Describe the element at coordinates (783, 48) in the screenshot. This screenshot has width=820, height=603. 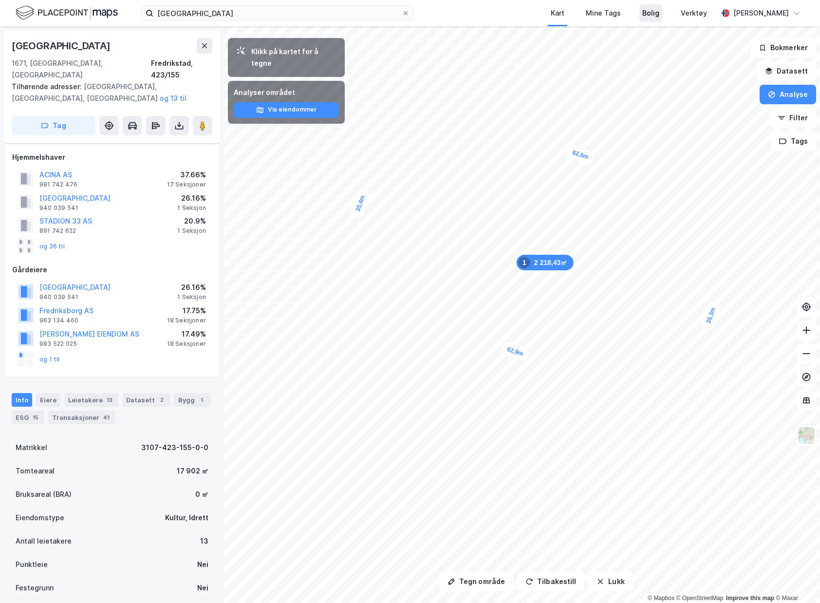
I see `button: Bokmerker` at that location.